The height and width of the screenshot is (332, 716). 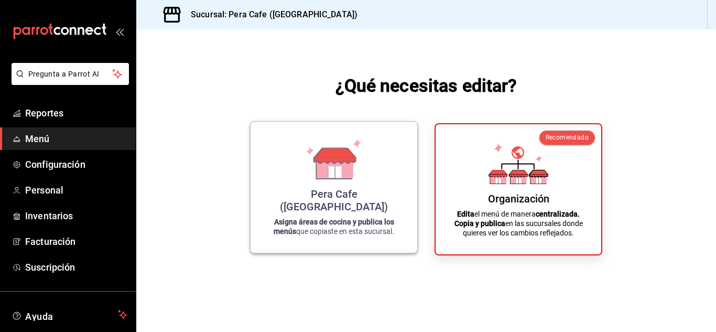 I want to click on button: Pregunta a Parrot AI, so click(x=70, y=74).